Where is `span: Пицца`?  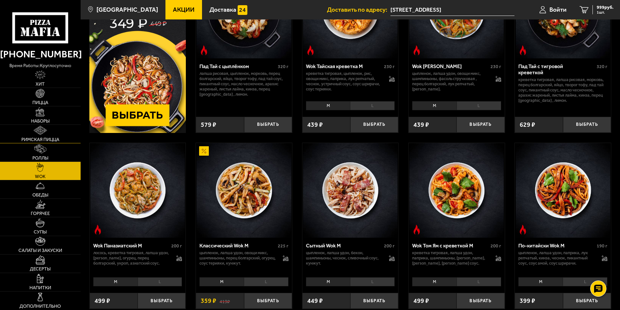 span: Пицца is located at coordinates (40, 103).